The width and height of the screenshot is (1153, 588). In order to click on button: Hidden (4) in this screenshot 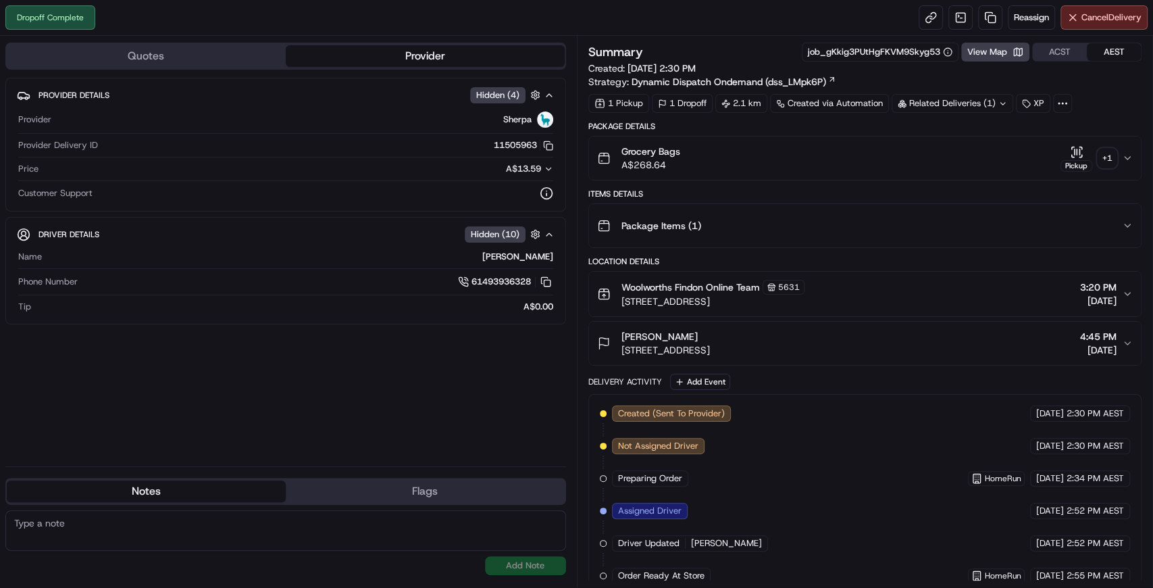, I will do `click(507, 95)`.